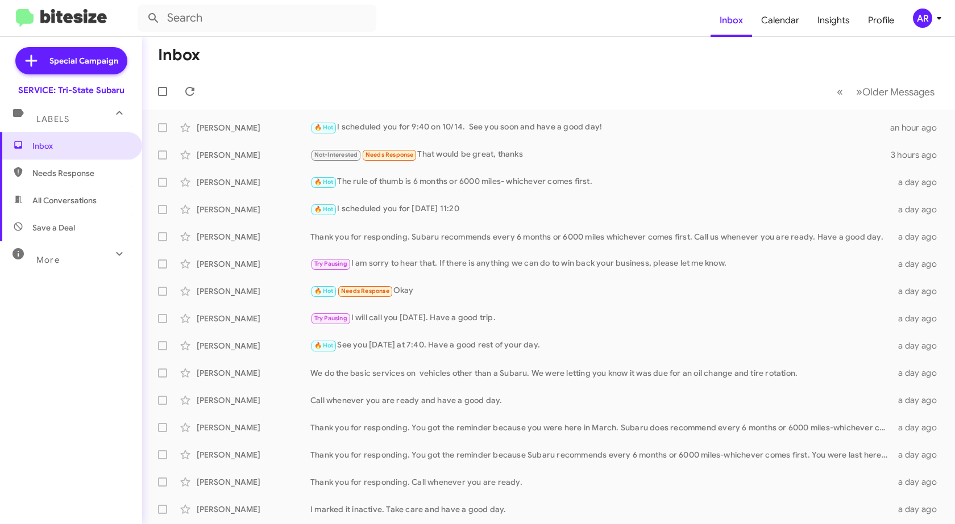 This screenshot has width=955, height=524. What do you see at coordinates (918, 128) in the screenshot?
I see `div: an hour ago` at bounding box center [918, 128].